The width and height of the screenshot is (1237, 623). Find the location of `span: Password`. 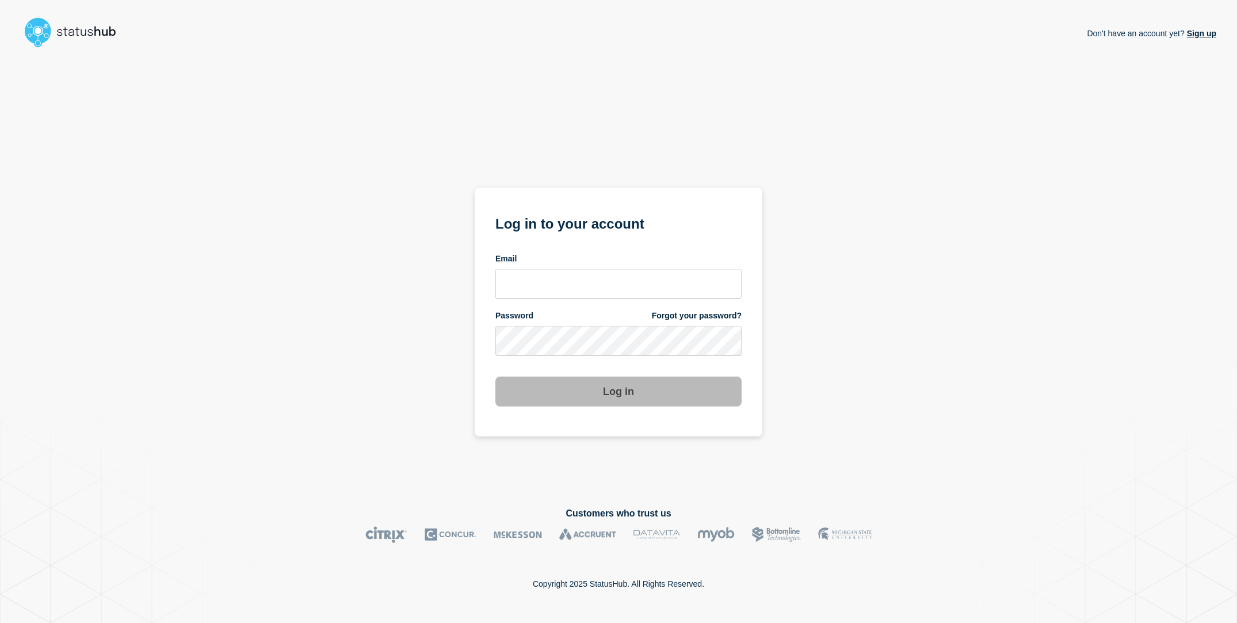

span: Password is located at coordinates (514, 315).